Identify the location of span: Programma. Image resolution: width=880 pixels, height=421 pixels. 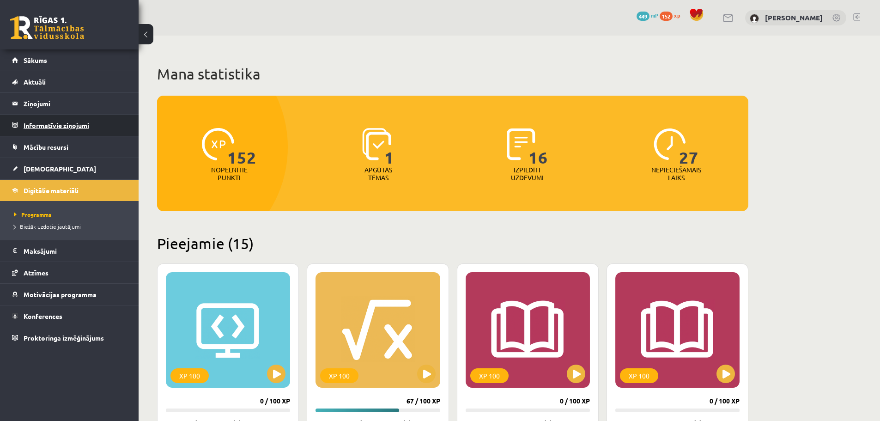
(33, 214).